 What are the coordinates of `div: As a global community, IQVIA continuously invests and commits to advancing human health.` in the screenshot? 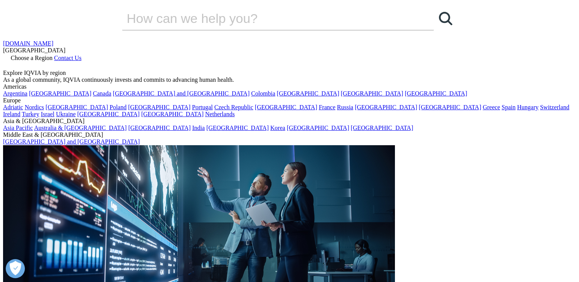 It's located at (289, 80).